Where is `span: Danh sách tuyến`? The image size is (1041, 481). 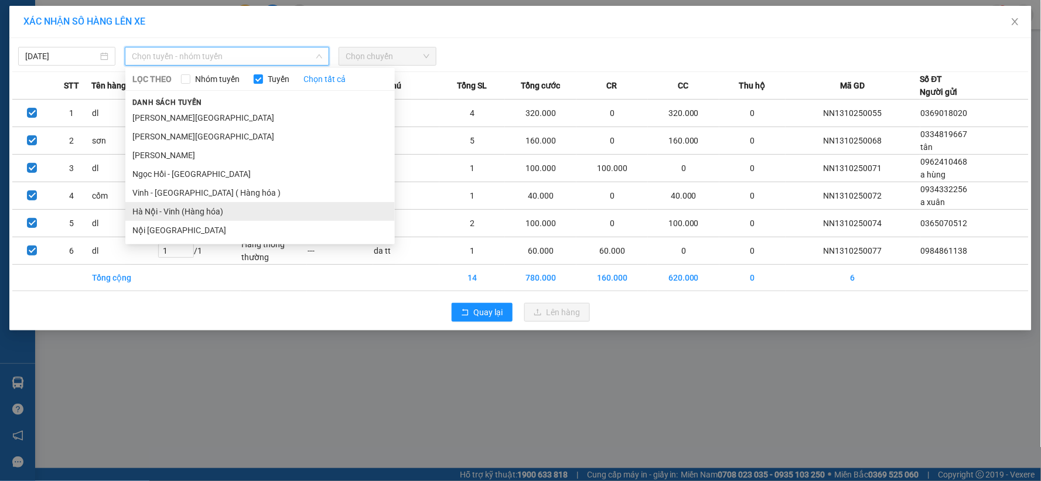 span: Danh sách tuyến is located at coordinates (167, 103).